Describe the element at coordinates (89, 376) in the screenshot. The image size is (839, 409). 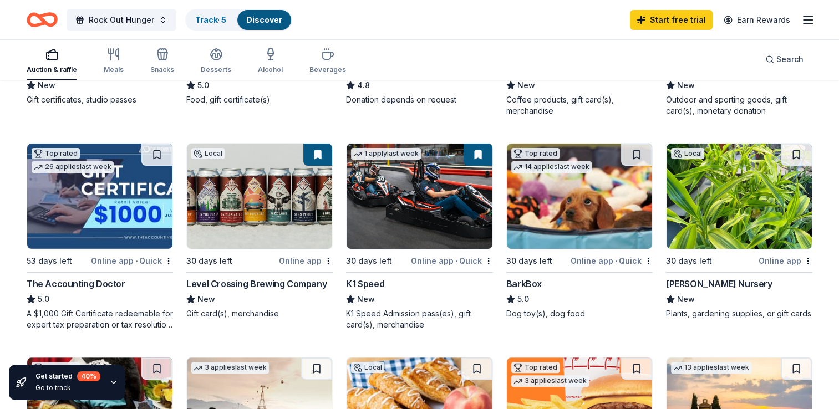
I see `div: 40 %` at that location.